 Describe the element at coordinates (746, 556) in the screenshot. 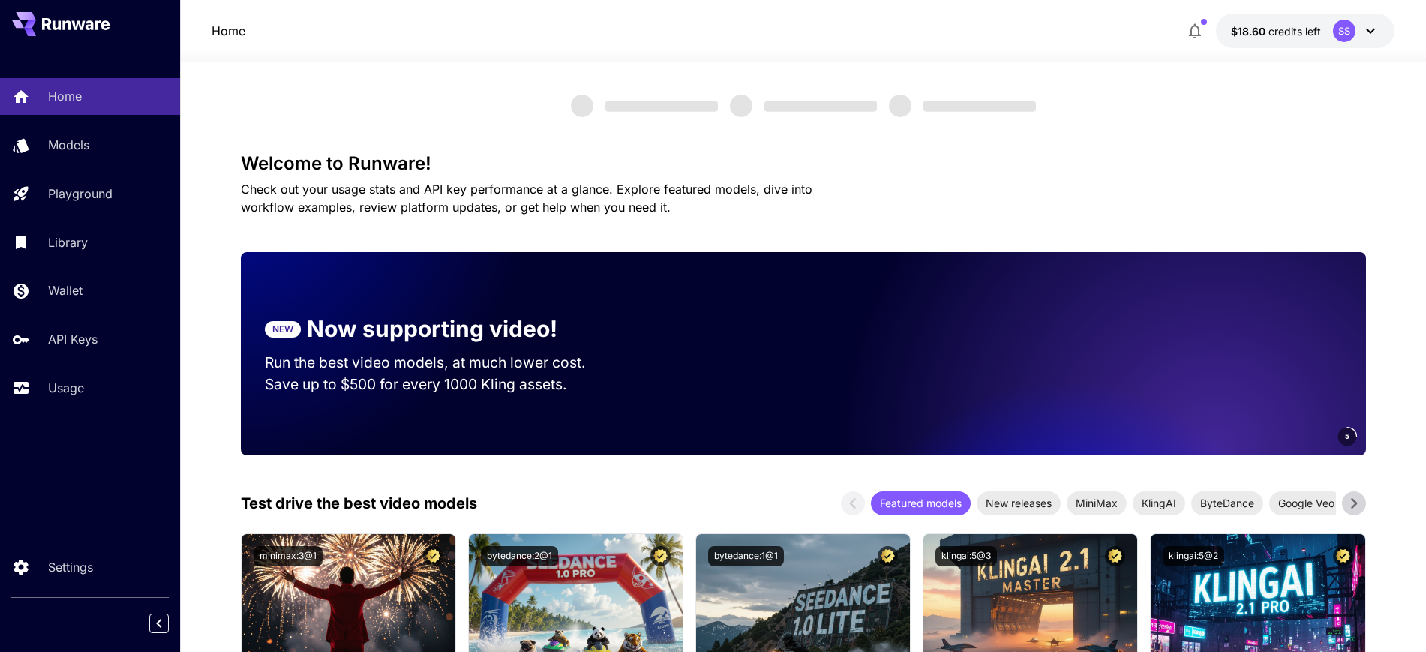

I see `button: bytedance:1@1` at that location.